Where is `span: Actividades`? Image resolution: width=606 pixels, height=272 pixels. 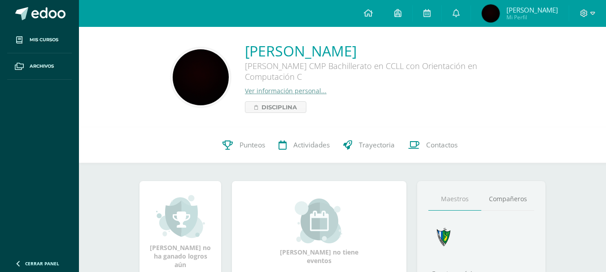
span: Actividades is located at coordinates (312, 145).